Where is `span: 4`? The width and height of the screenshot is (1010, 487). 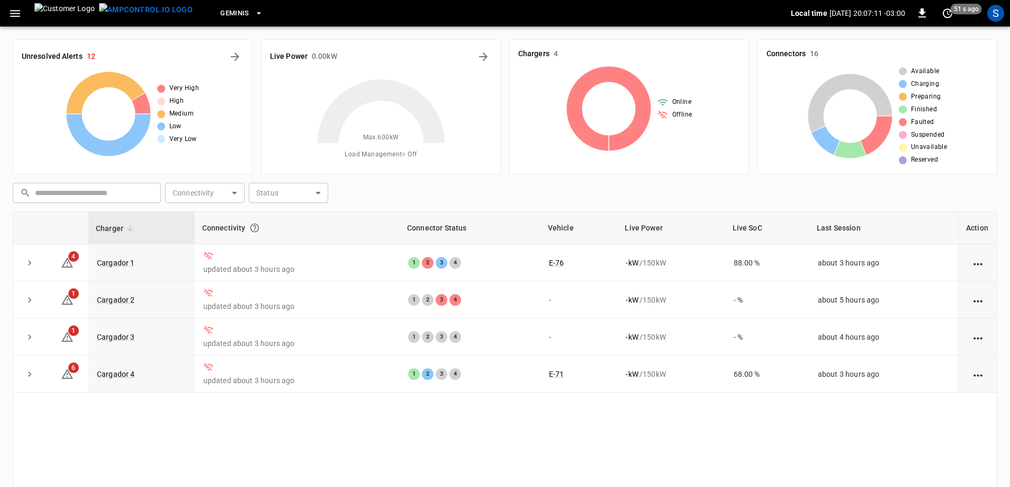 span: 4 is located at coordinates (74, 256).